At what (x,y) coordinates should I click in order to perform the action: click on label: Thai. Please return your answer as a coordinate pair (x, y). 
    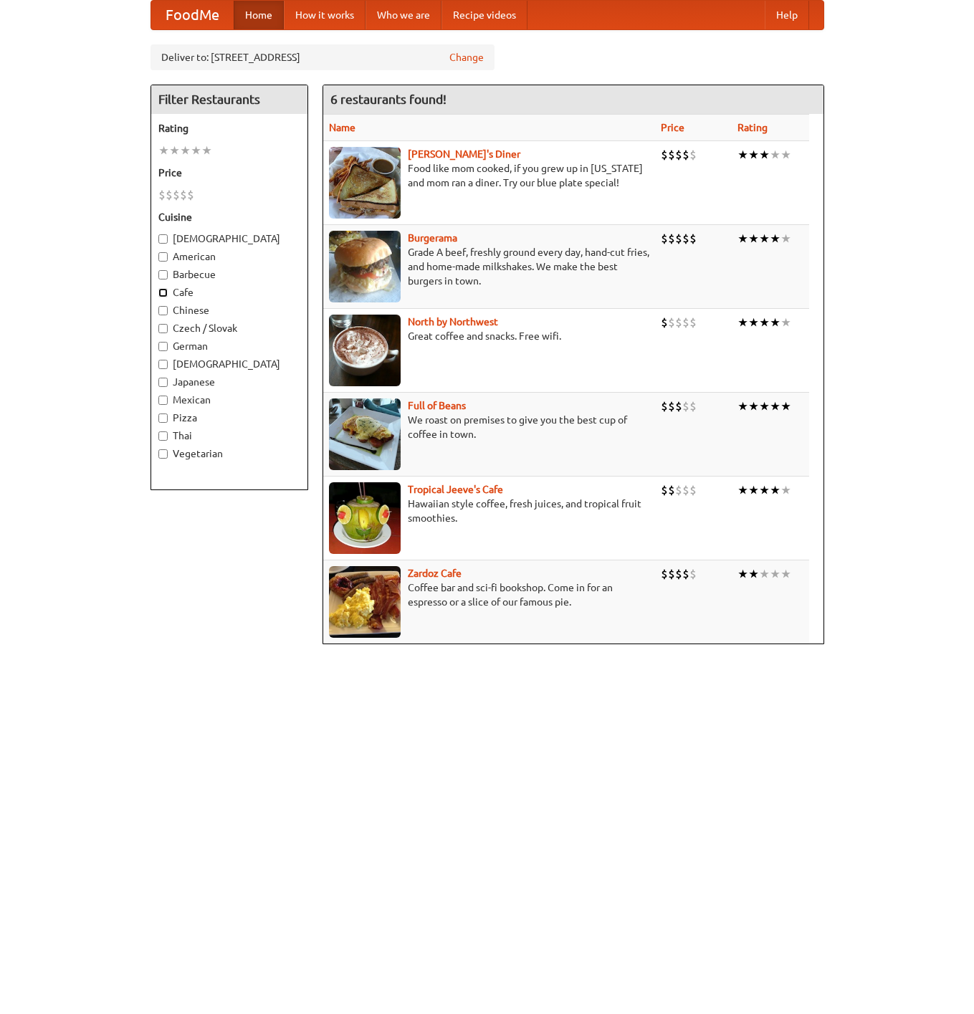
    Looking at the image, I should click on (229, 436).